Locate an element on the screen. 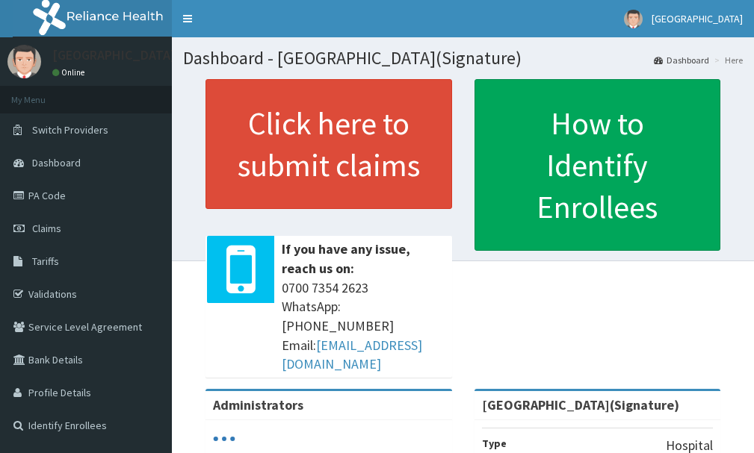  a: Dashboard is located at coordinates (681, 60).